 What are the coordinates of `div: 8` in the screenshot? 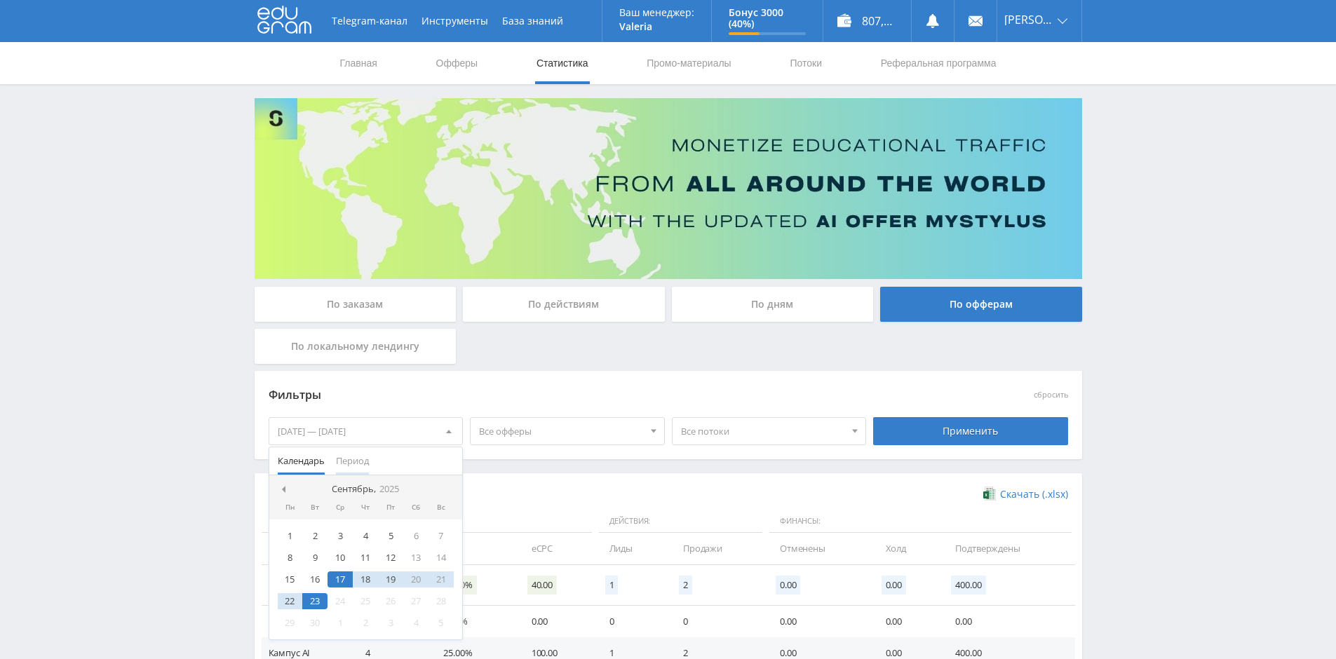 It's located at (290, 558).